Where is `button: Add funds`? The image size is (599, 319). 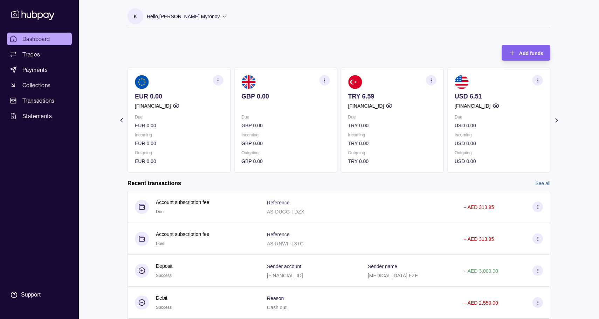 button: Add funds is located at coordinates (526, 53).